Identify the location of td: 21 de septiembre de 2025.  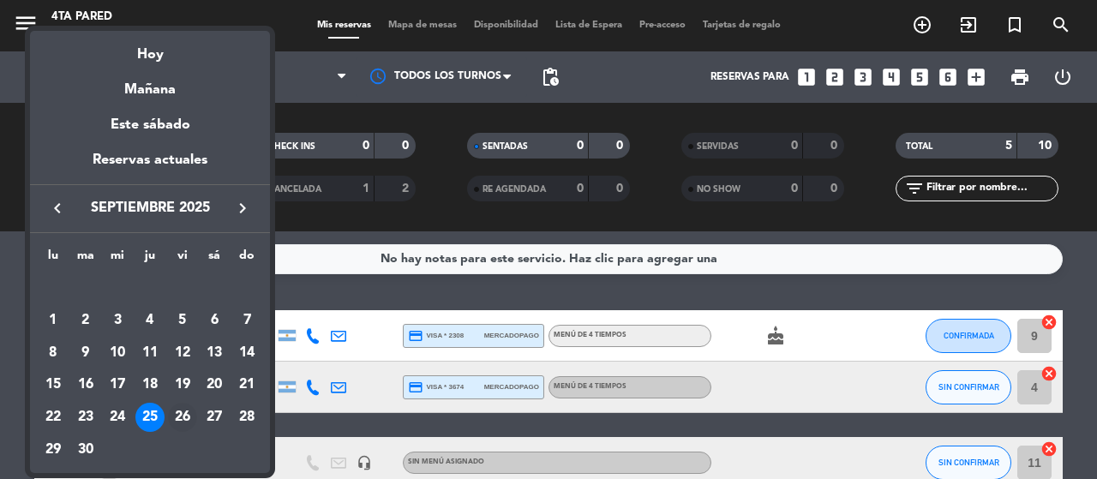
(247, 385).